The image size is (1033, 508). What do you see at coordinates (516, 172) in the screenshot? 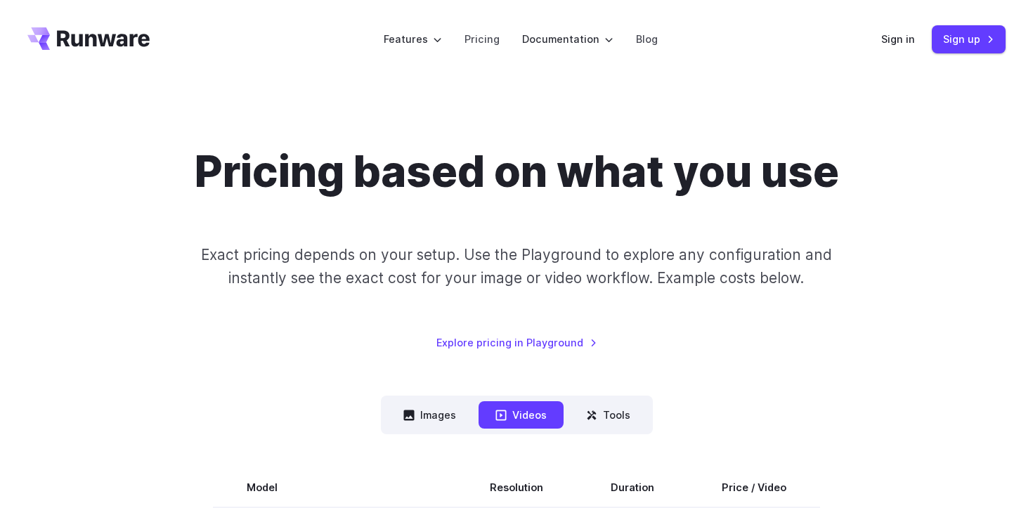
I see `h1: Pricing based on what you use` at bounding box center [516, 172].